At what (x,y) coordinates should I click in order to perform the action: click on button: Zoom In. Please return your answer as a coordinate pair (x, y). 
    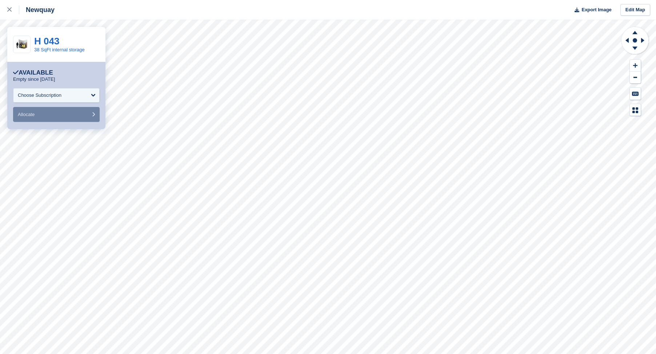
    Looking at the image, I should click on (635, 65).